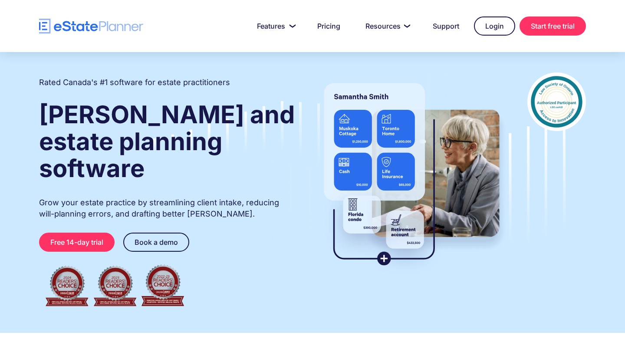  Describe the element at coordinates (156, 242) in the screenshot. I see `a: Book a demo` at that location.